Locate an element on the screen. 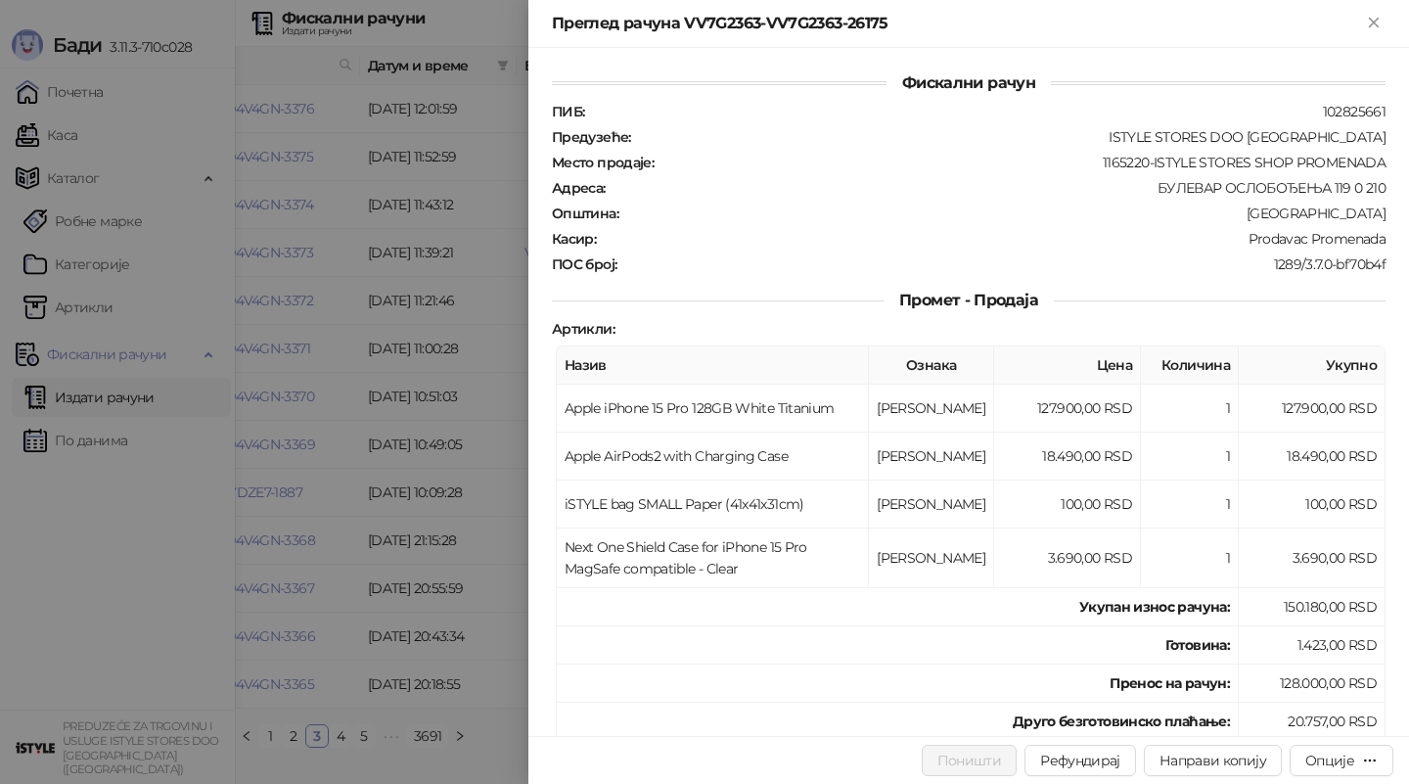 The image size is (1409, 784). strong: Укупан износ рачуна : is located at coordinates (1154, 607).